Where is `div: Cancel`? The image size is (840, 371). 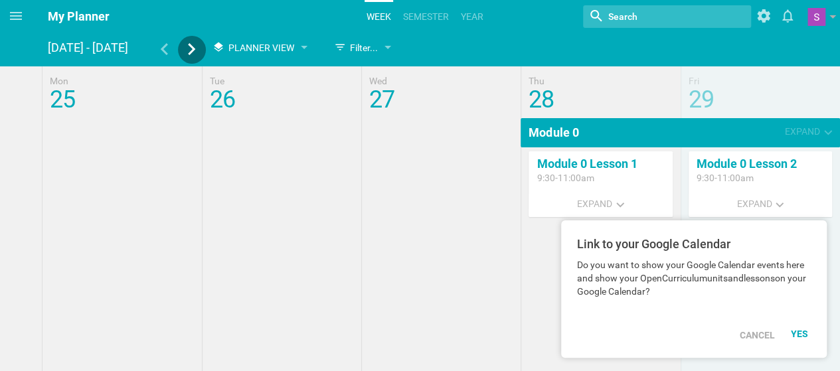 div: Cancel is located at coordinates (757, 335).